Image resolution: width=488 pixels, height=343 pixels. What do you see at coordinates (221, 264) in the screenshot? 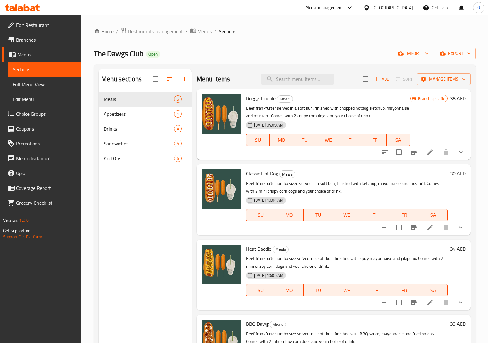
I see `img: Heat Baddie` at bounding box center [221, 264].